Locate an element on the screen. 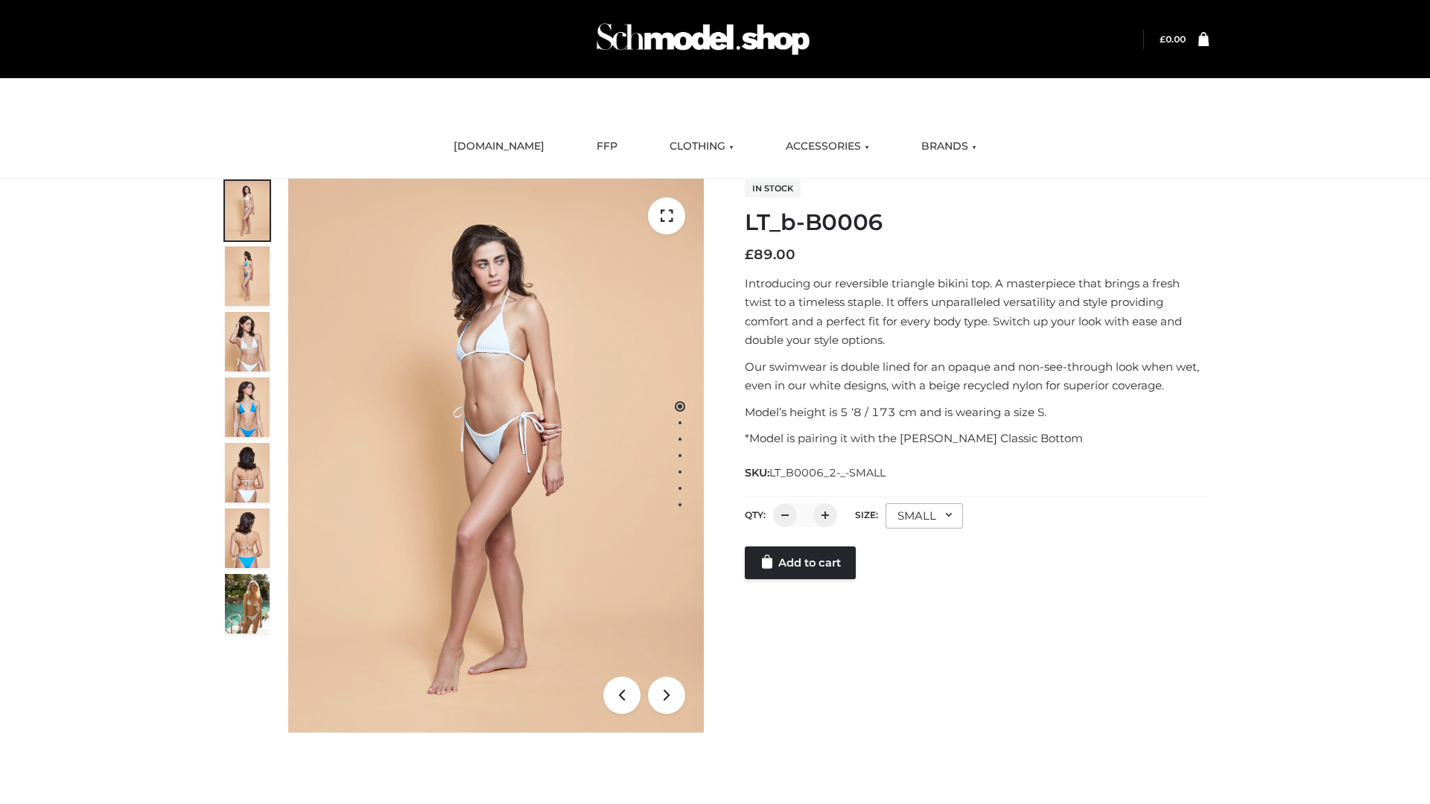  img: ArielClassicBikiniTop_CloudNine_AzureSky_OW114ECO_8-scaled.jpg is located at coordinates (247, 538).